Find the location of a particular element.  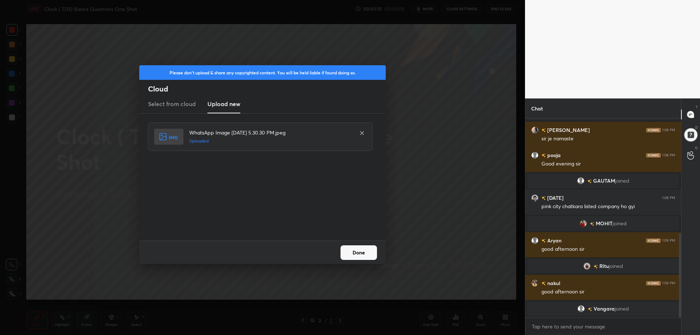

h2: Cloud is located at coordinates (267, 89).